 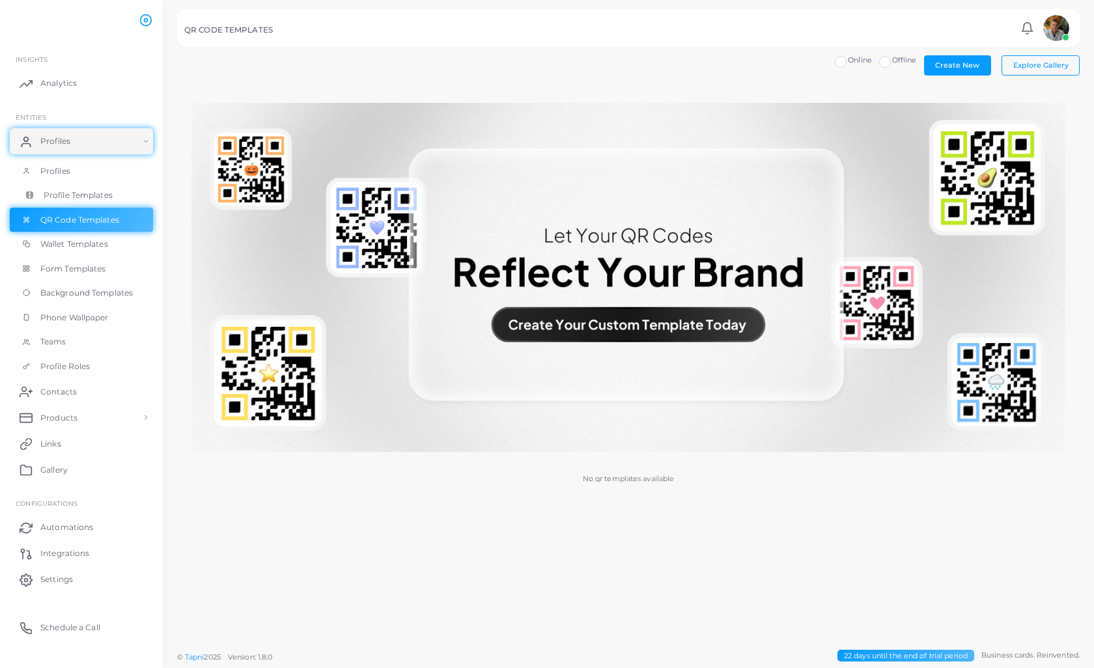 I want to click on a: Automations, so click(x=81, y=527).